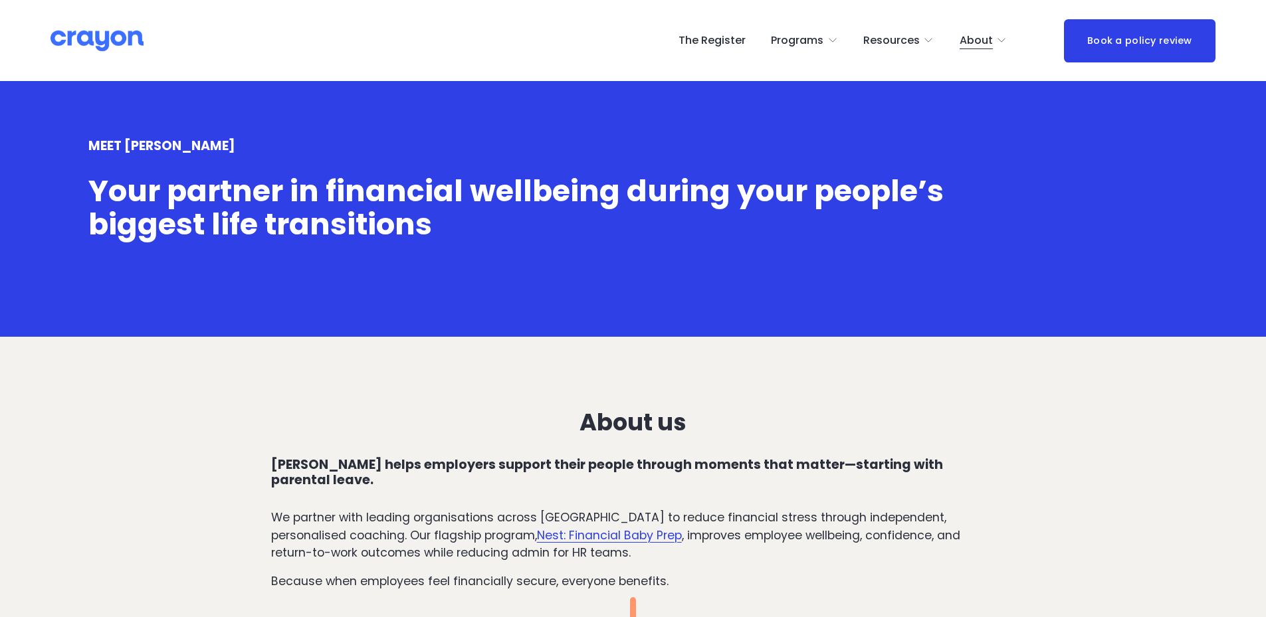  Describe the element at coordinates (891, 41) in the screenshot. I see `span: Resources` at that location.